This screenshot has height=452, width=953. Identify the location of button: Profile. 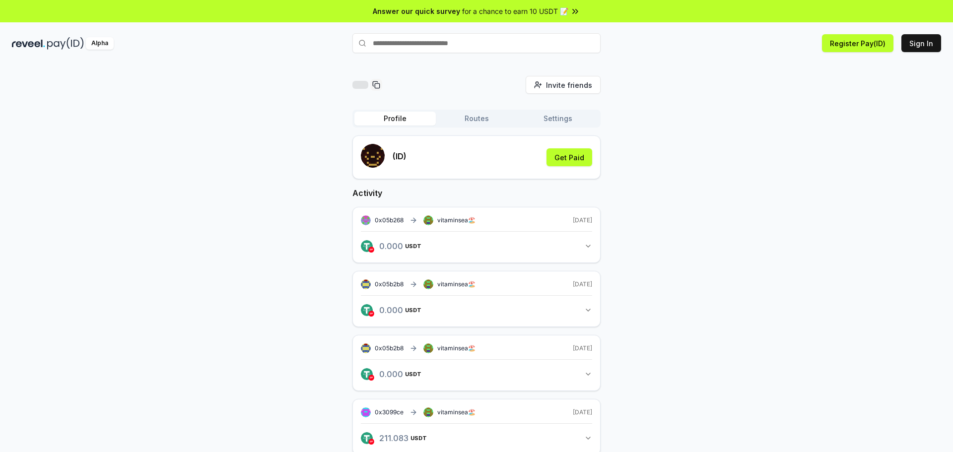
(395, 119).